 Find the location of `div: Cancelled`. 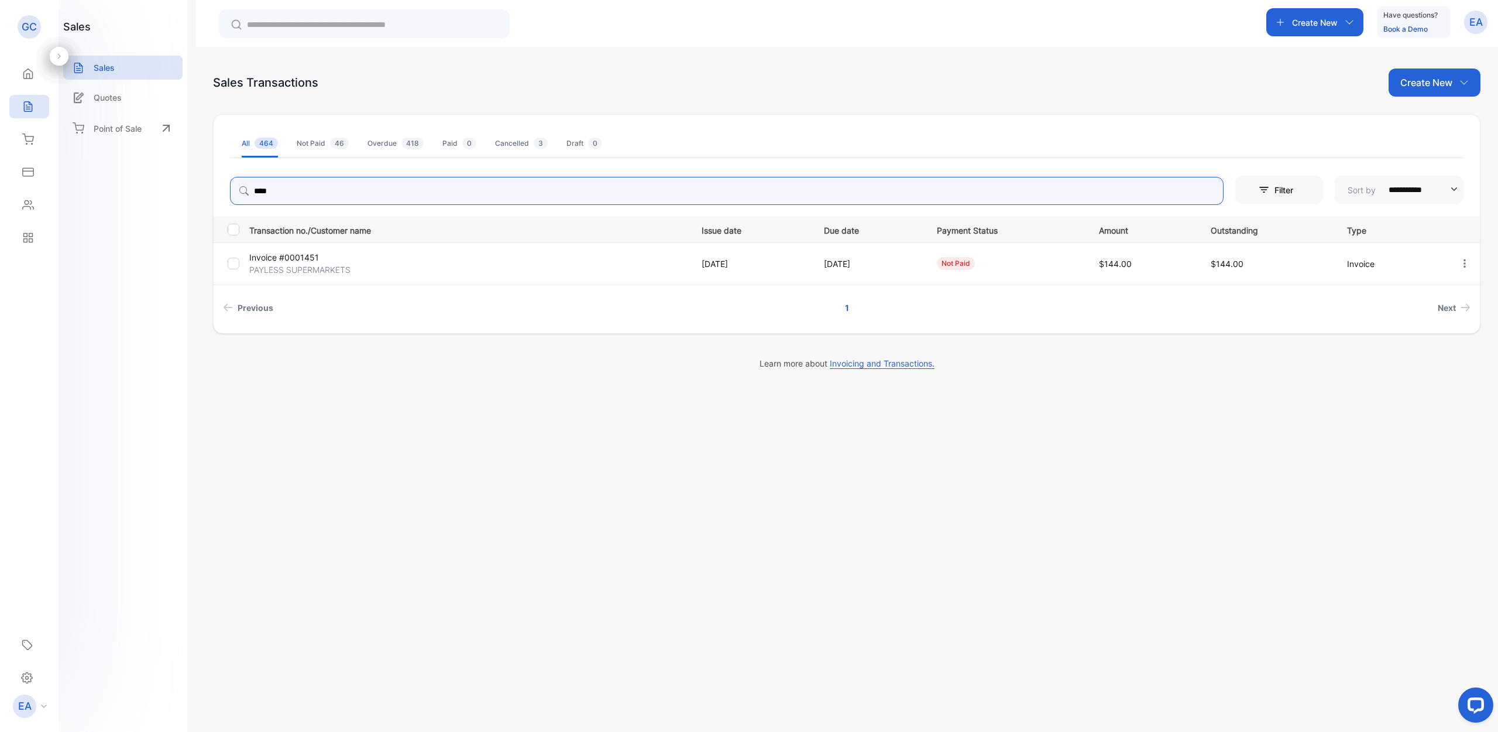

div: Cancelled is located at coordinates (521, 143).